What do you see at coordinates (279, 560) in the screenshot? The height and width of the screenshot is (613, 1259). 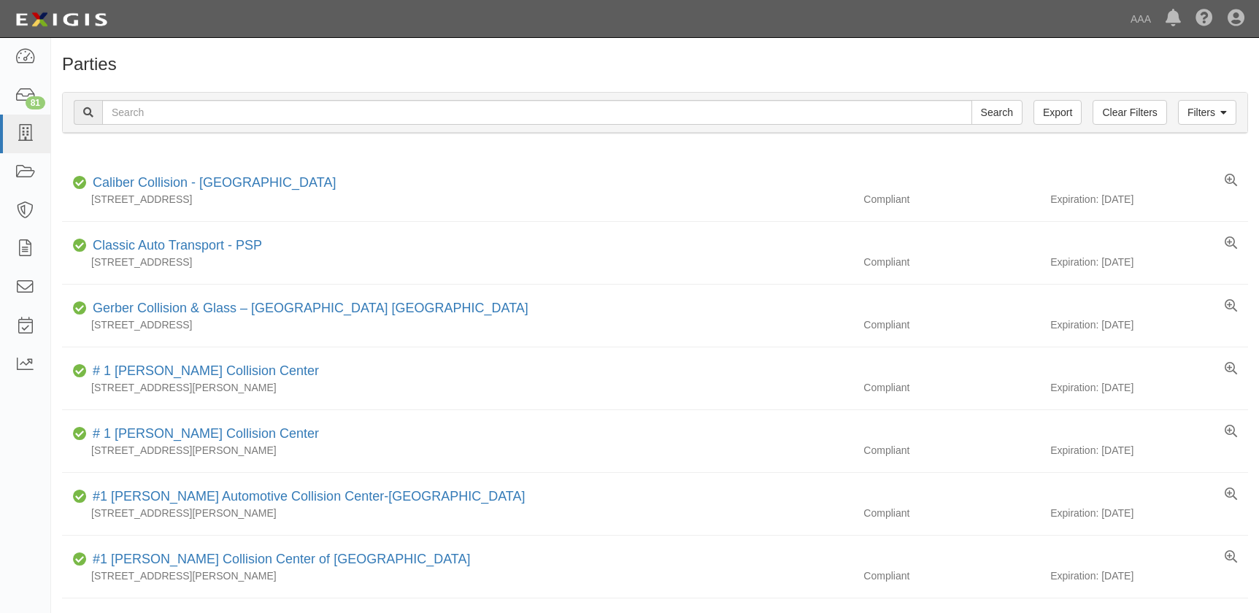 I see `div: #1 Cochran Collision Center of Greensburg` at bounding box center [279, 560].